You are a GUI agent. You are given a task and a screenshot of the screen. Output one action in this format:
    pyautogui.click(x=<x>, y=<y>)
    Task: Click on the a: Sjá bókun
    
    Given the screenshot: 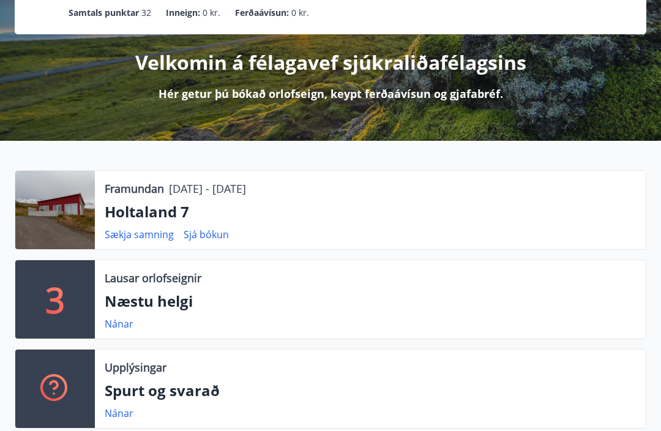 What is the action you would take?
    pyautogui.click(x=206, y=234)
    